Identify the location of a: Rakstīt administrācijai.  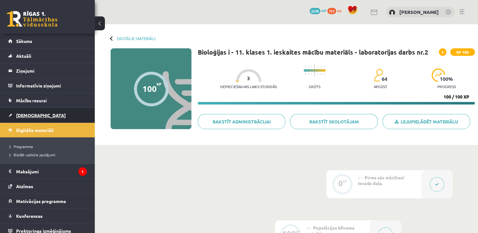
(241, 122).